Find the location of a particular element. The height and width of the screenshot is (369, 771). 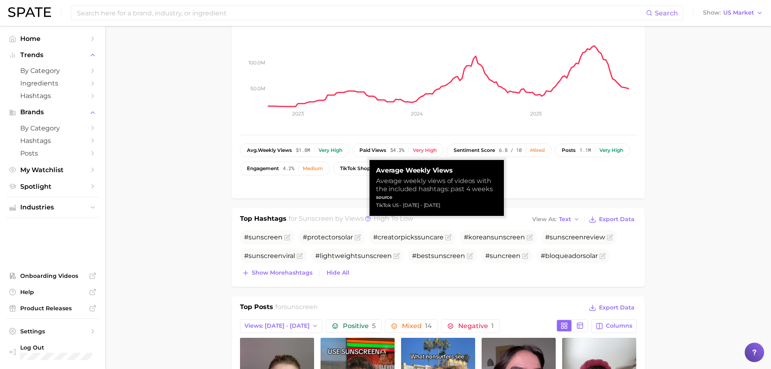

button: Hide All is located at coordinates (338, 272).